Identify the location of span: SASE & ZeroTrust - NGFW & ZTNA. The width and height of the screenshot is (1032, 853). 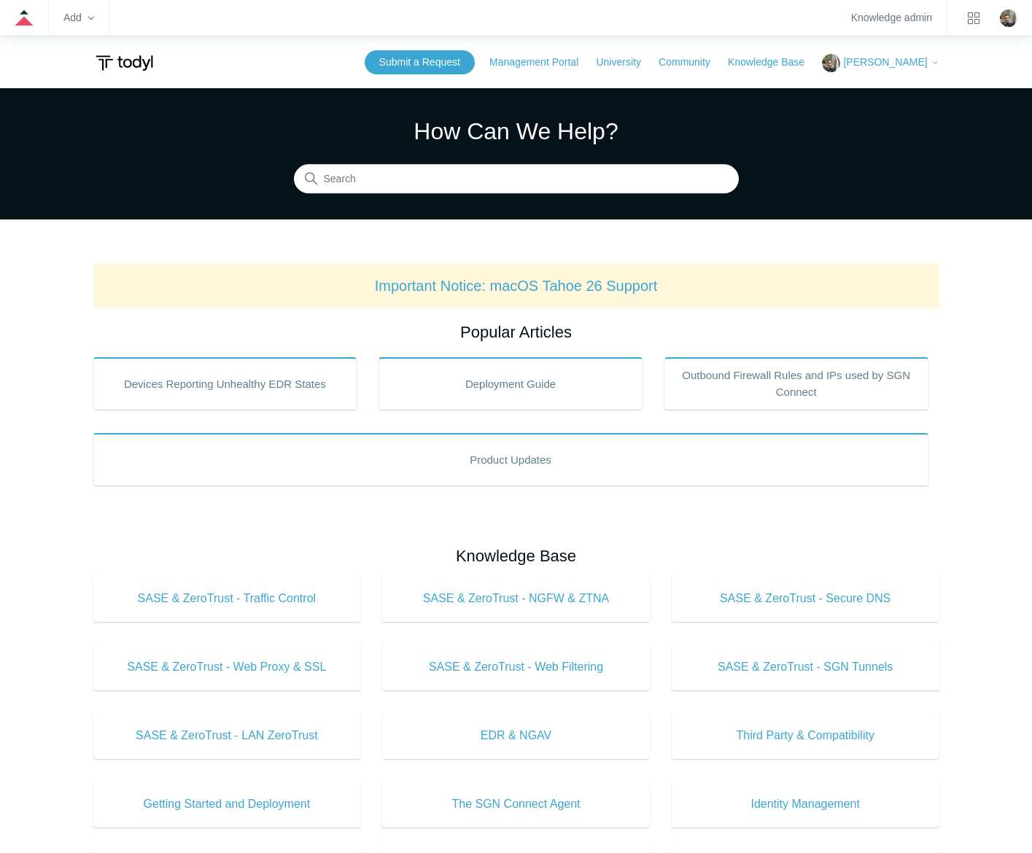
(516, 599).